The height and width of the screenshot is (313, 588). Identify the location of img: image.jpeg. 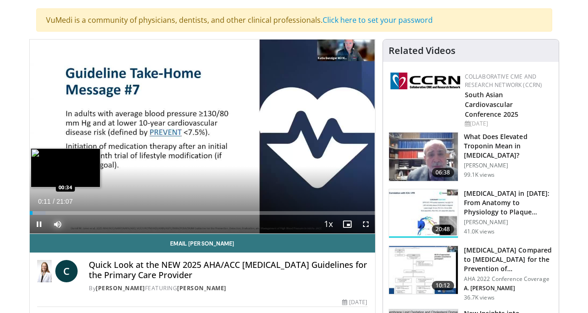
(66, 168).